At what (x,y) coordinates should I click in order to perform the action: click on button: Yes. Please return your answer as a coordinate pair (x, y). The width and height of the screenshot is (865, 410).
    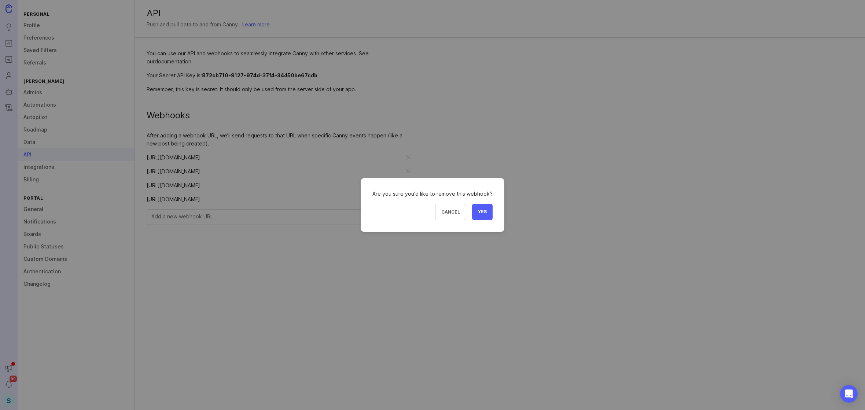
    Looking at the image, I should click on (482, 212).